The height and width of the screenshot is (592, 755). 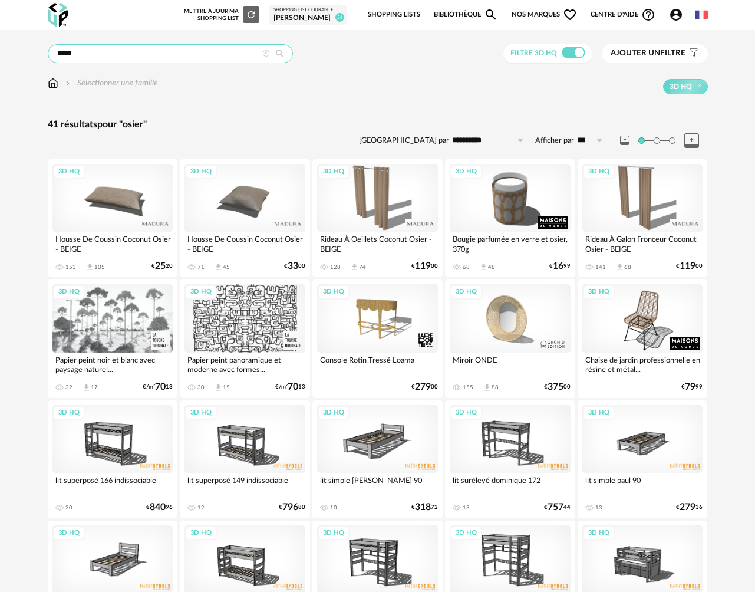 I want to click on div: Console Rotin Tressé Loama, so click(x=377, y=364).